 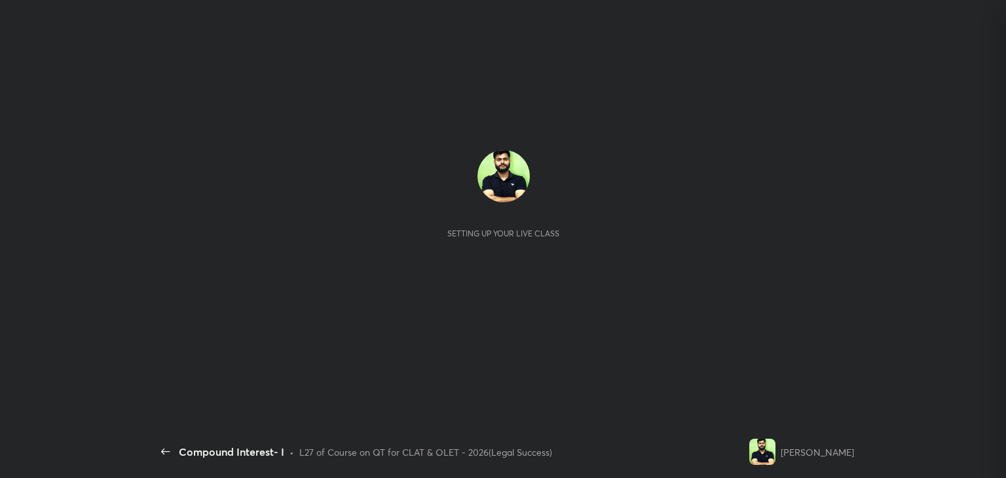 I want to click on div: Compound Interest- I, so click(x=231, y=452).